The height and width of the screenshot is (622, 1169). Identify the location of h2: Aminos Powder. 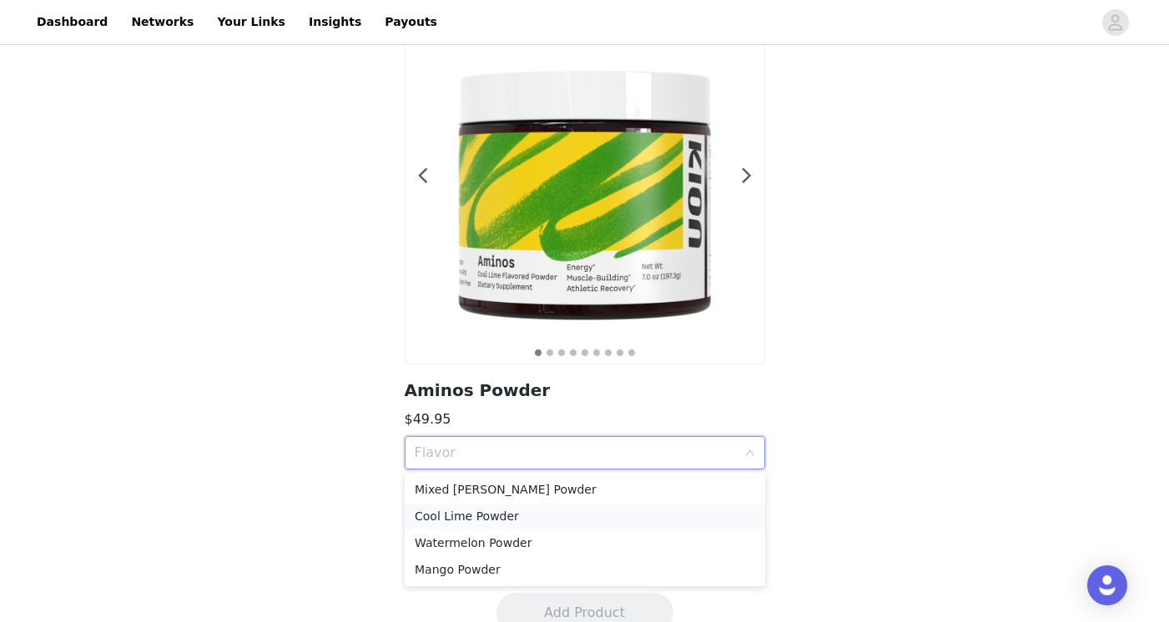
(585, 390).